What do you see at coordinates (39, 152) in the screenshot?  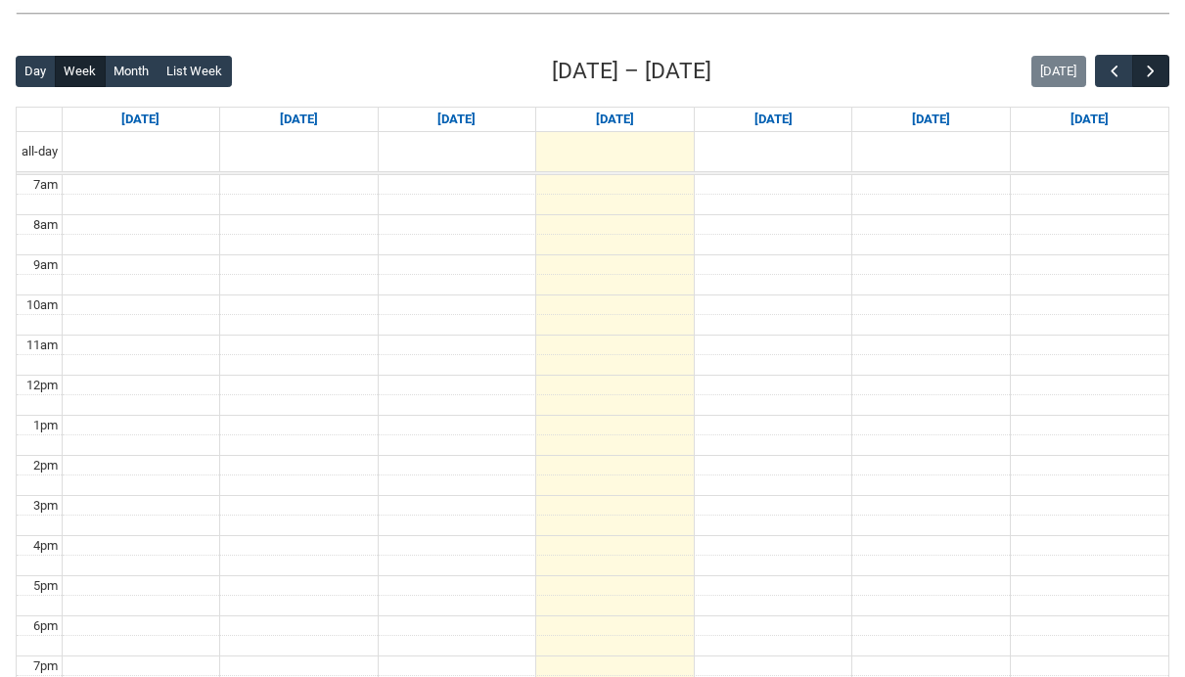 I see `span: all-day` at bounding box center [39, 152].